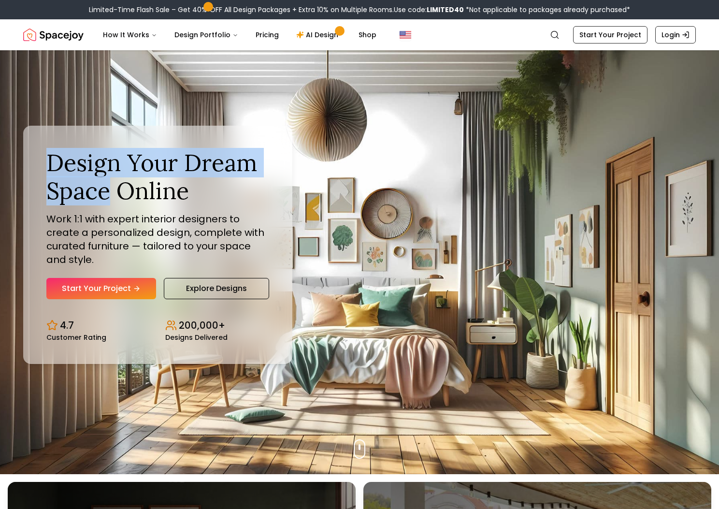  I want to click on nav: Global, so click(359, 35).